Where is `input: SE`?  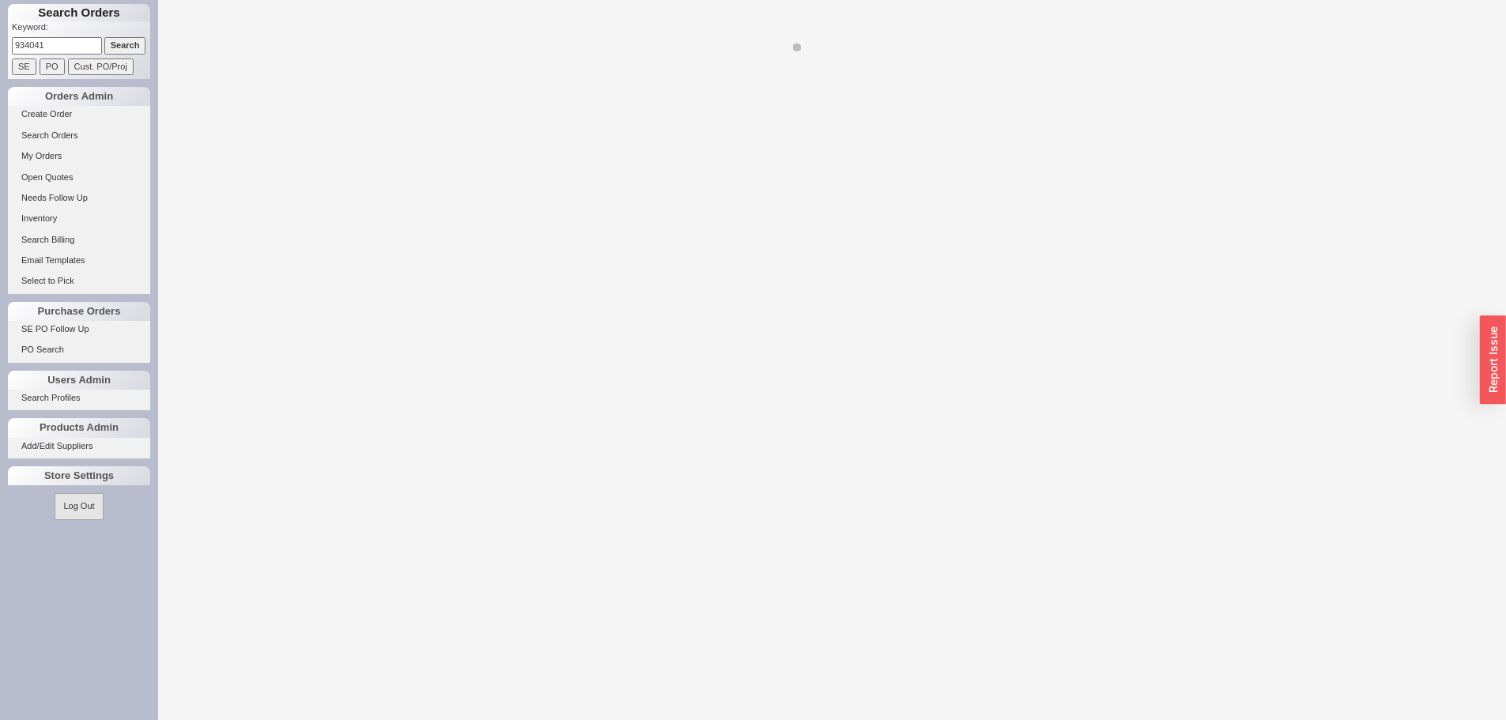 input: SE is located at coordinates (24, 66).